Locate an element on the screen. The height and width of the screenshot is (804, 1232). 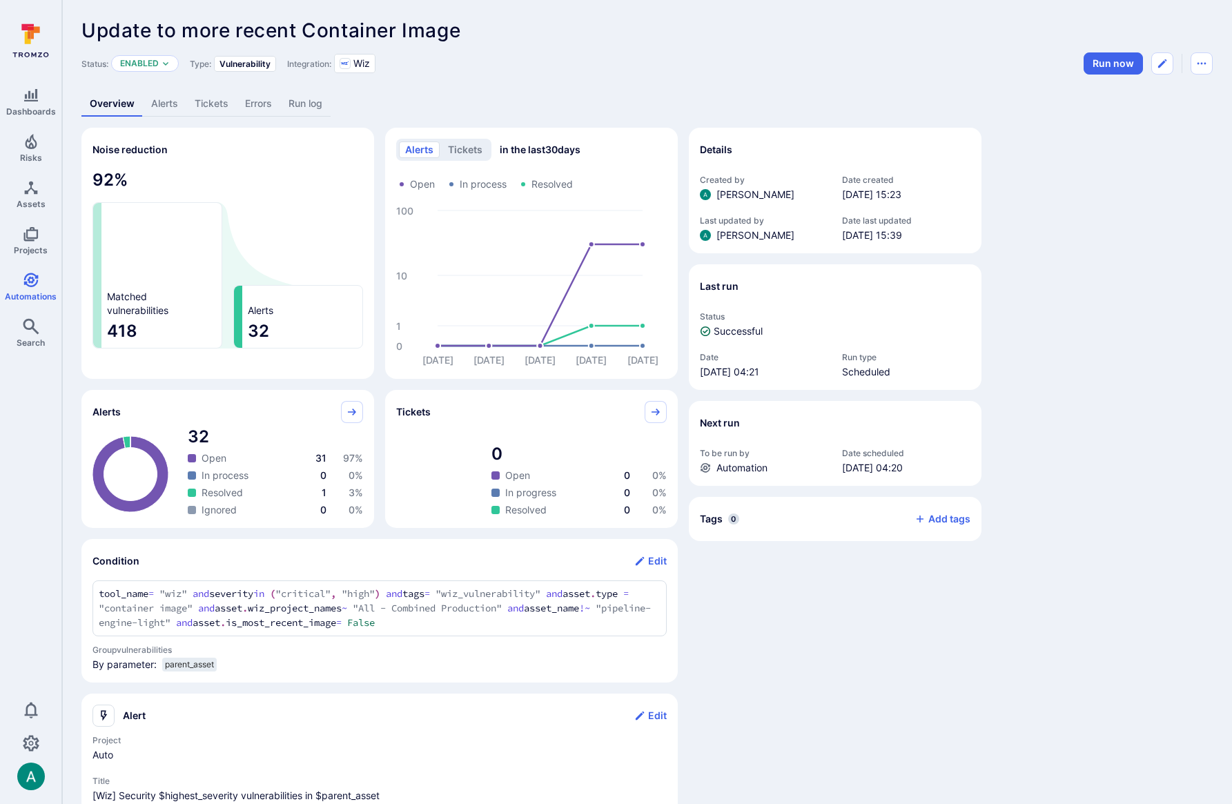
textarea: Add condition is located at coordinates (380, 608).